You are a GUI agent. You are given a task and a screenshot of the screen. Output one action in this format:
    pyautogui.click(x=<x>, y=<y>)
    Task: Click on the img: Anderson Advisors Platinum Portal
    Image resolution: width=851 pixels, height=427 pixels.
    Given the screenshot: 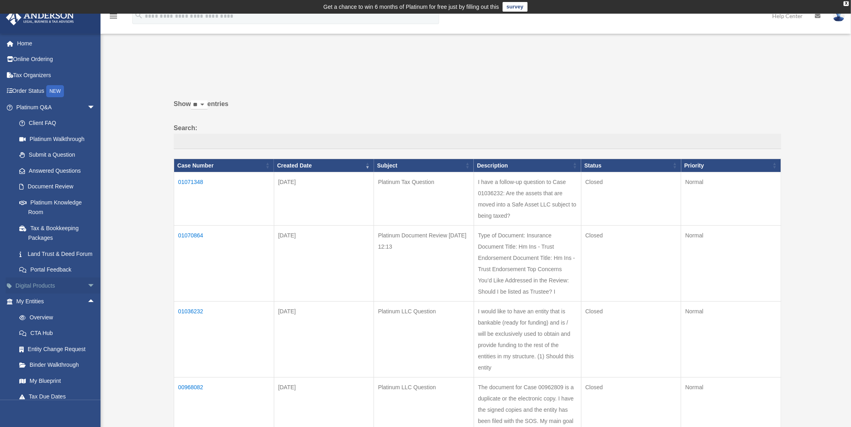 What is the action you would take?
    pyautogui.click(x=40, y=17)
    